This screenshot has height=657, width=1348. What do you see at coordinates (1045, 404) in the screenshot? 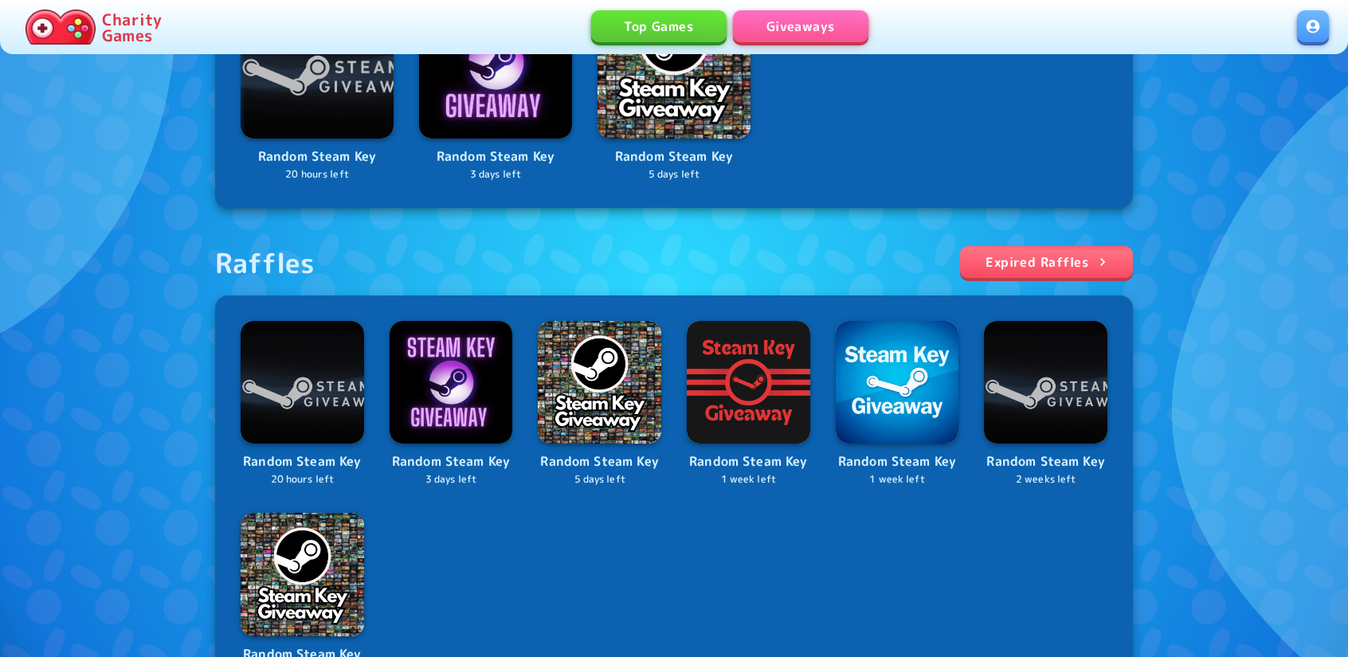
I see `a: LogoRandom Steam Key2 weeks left` at bounding box center [1045, 404].